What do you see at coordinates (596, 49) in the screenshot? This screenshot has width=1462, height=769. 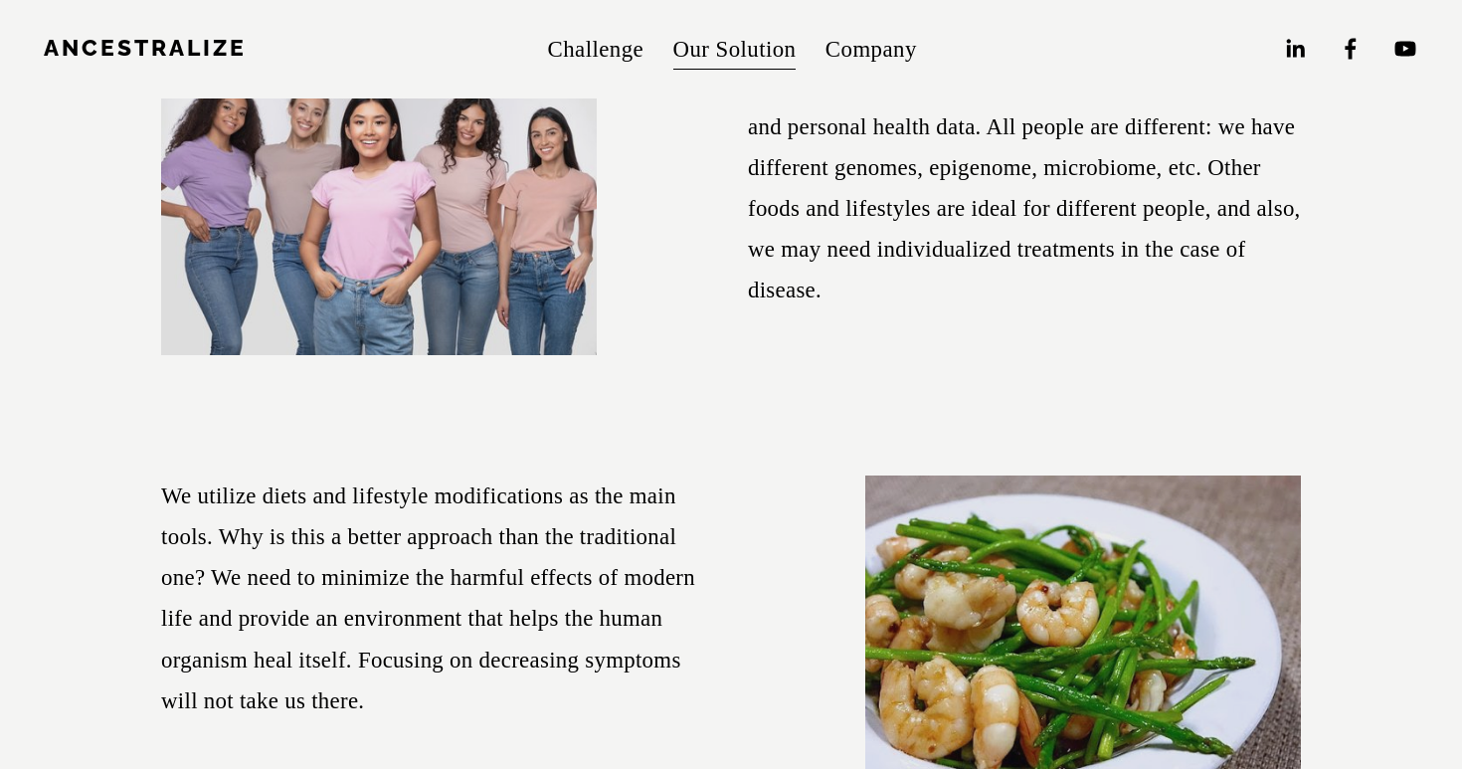 I see `a: Challenge` at bounding box center [596, 49].